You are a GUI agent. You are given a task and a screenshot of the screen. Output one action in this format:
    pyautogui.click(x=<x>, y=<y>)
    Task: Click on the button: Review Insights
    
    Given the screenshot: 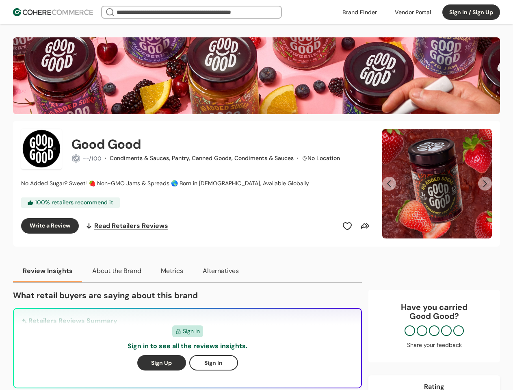 What is the action you would take?
    pyautogui.click(x=48, y=271)
    